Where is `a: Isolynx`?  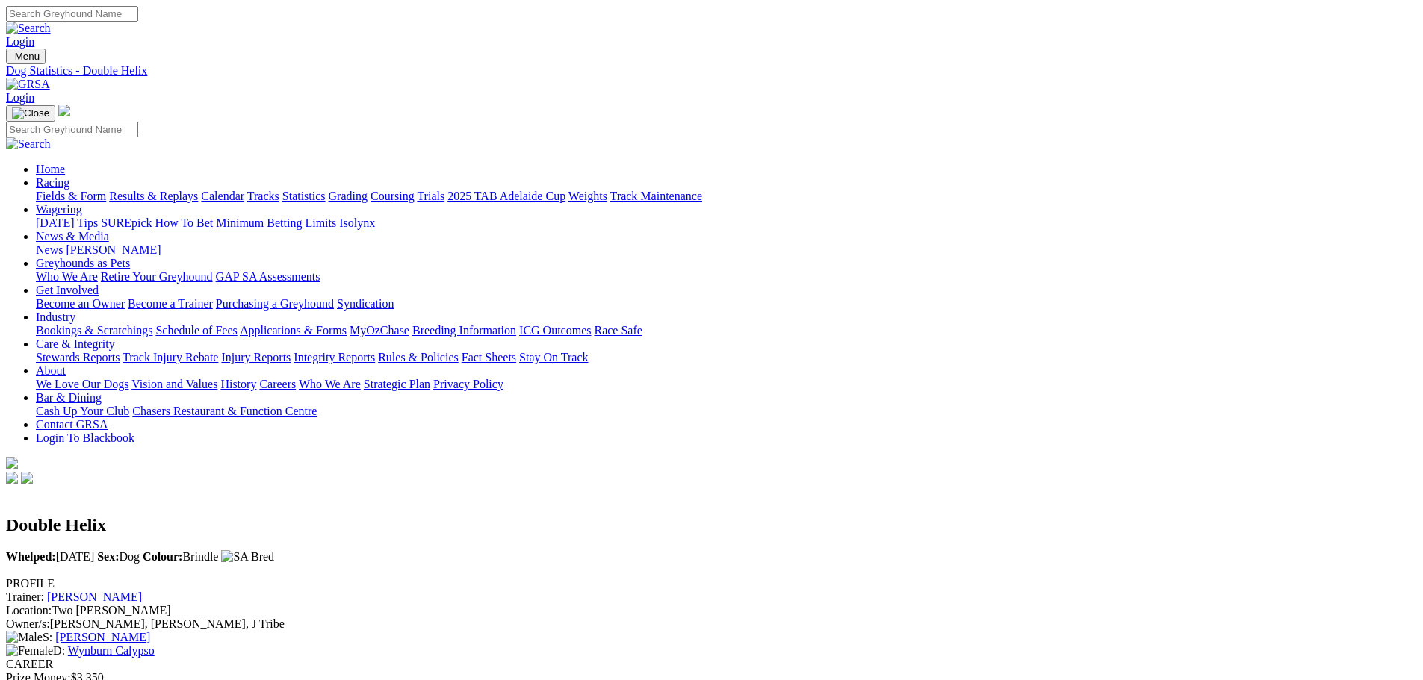 a: Isolynx is located at coordinates (357, 223).